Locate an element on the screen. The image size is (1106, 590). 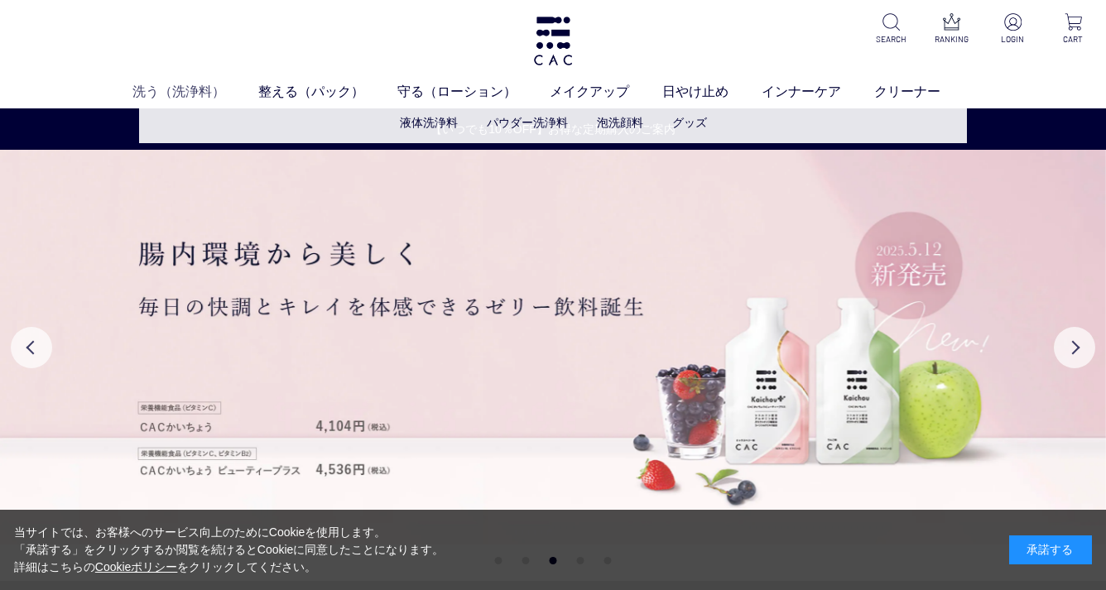
a: 洗う（洗浄料） is located at coordinates (195, 92).